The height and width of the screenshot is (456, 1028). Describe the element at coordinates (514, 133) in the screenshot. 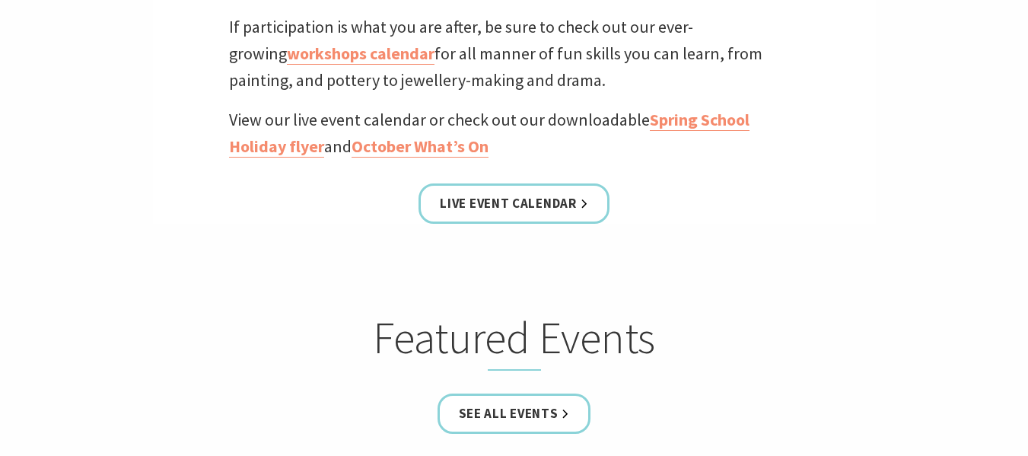

I see `p: View our live event calendar or check out our downloadable and` at that location.